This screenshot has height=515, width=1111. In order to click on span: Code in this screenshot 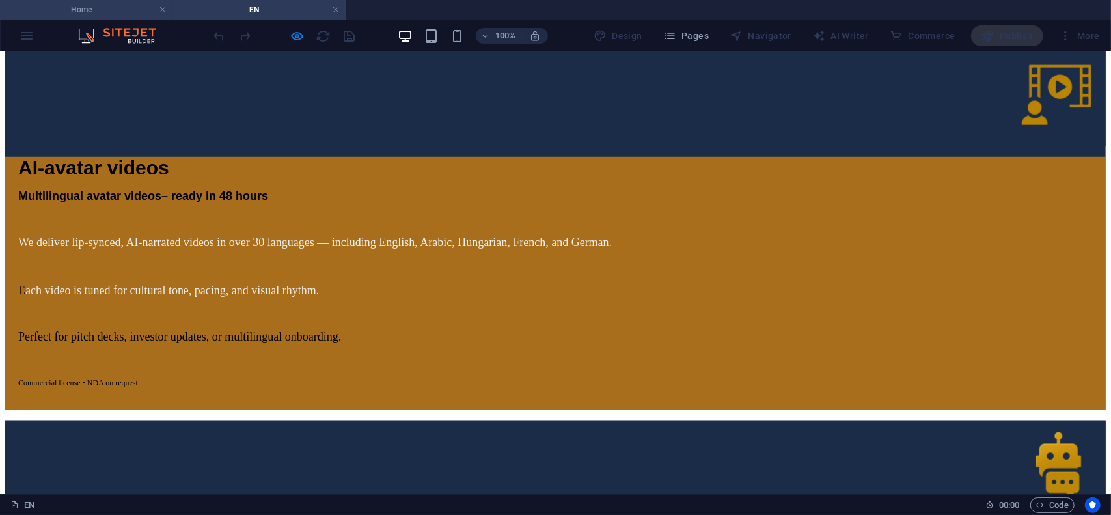, I will do `click(1052, 505)`.